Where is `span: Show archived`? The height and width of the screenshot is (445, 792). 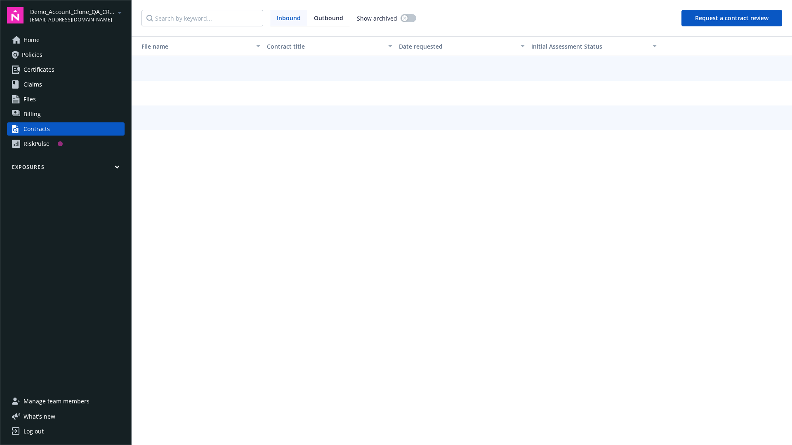
span: Show archived is located at coordinates (377, 18).